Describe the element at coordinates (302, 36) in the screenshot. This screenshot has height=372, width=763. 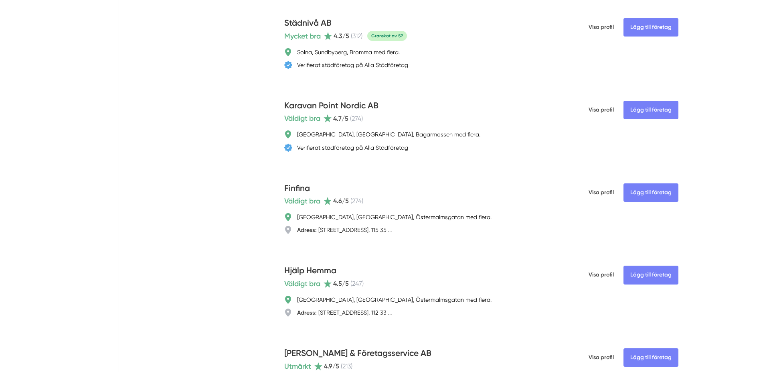
I see `span: Mycket bra` at that location.